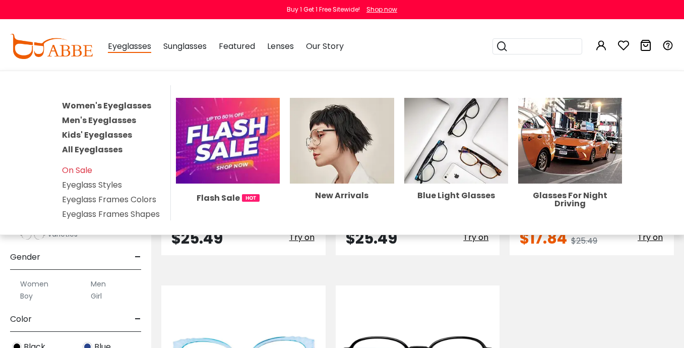 The height and width of the screenshot is (348, 684). I want to click on div: New Arrivals, so click(342, 196).